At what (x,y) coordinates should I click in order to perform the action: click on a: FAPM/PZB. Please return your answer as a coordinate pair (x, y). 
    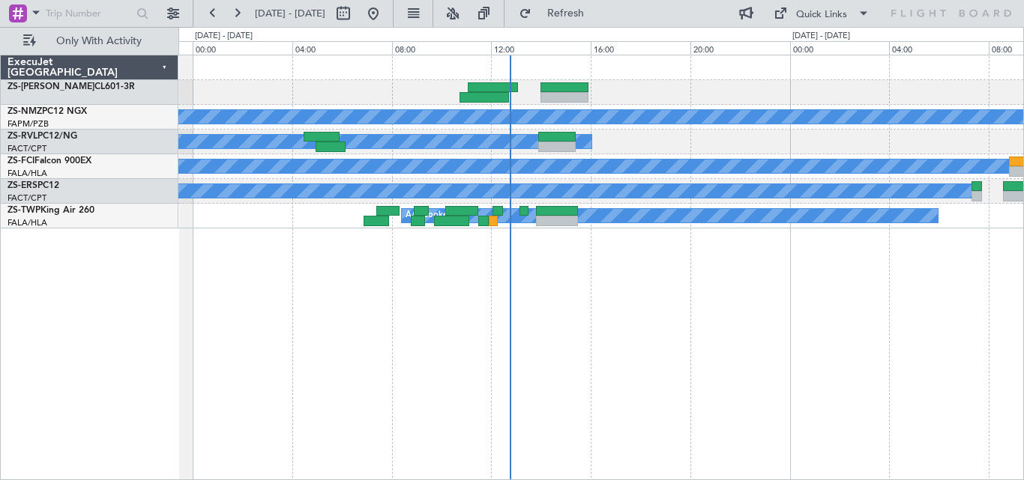
    Looking at the image, I should click on (28, 124).